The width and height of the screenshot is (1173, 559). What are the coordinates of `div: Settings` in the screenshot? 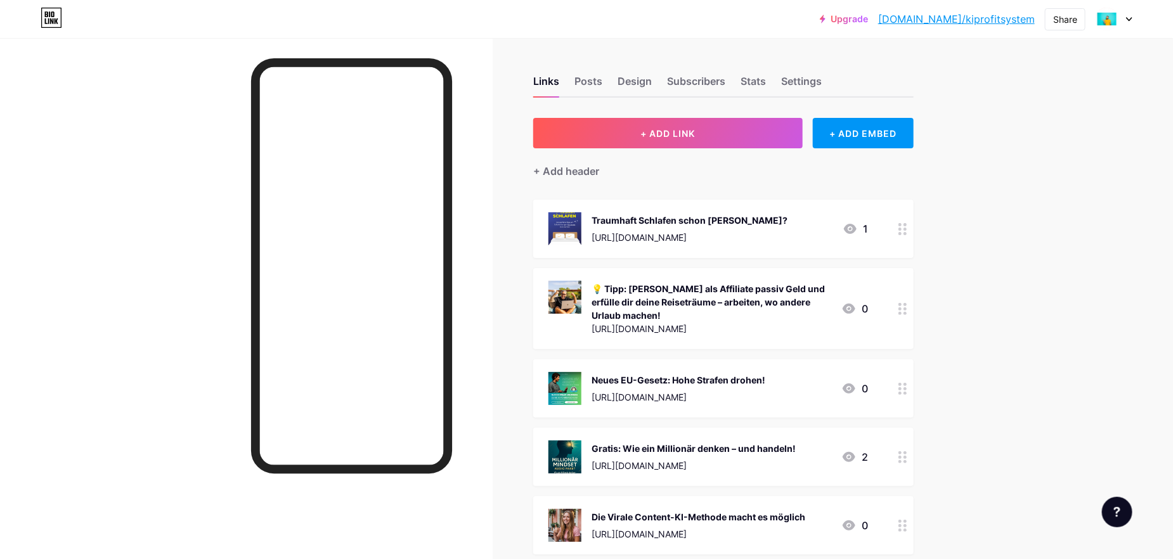 It's located at (801, 85).